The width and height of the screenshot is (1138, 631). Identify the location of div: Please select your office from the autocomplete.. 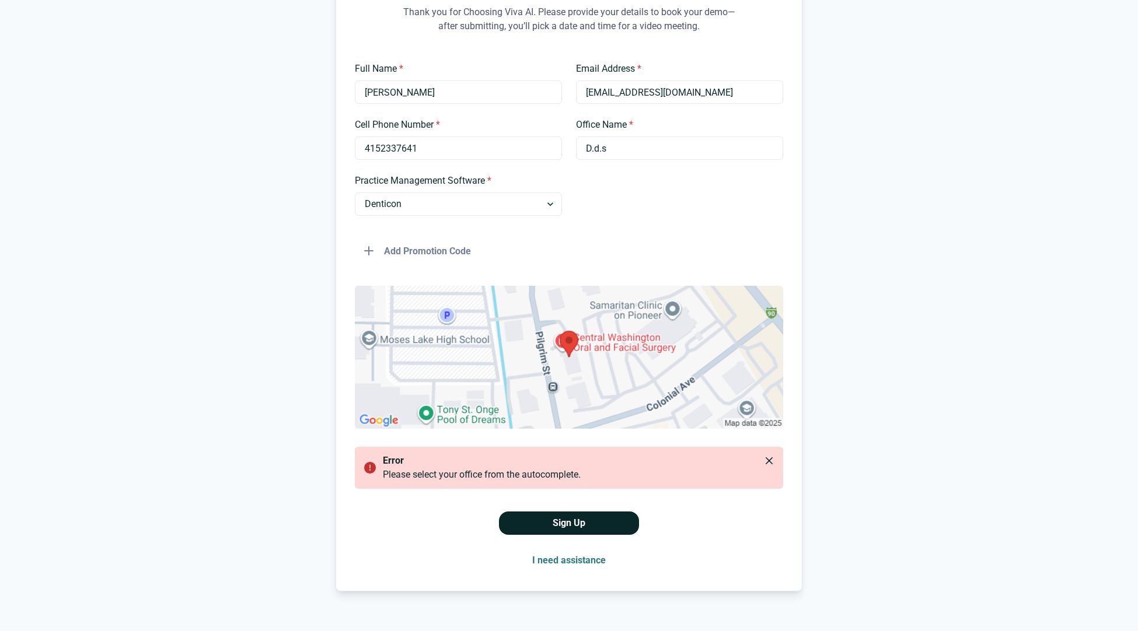
(578, 475).